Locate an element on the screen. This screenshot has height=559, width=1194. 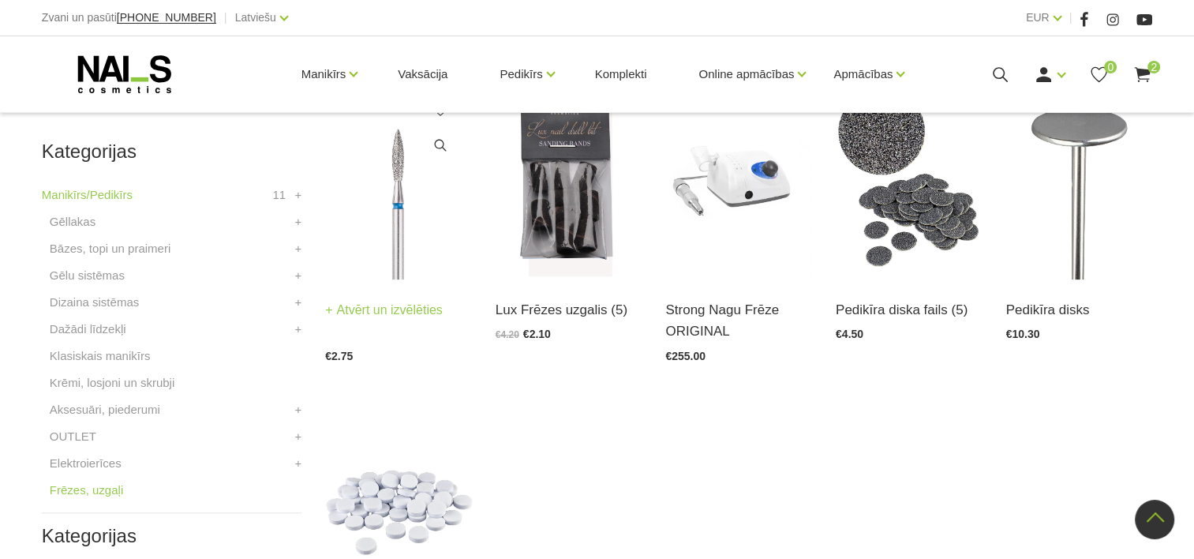
span: €2.75 is located at coordinates (339, 356).